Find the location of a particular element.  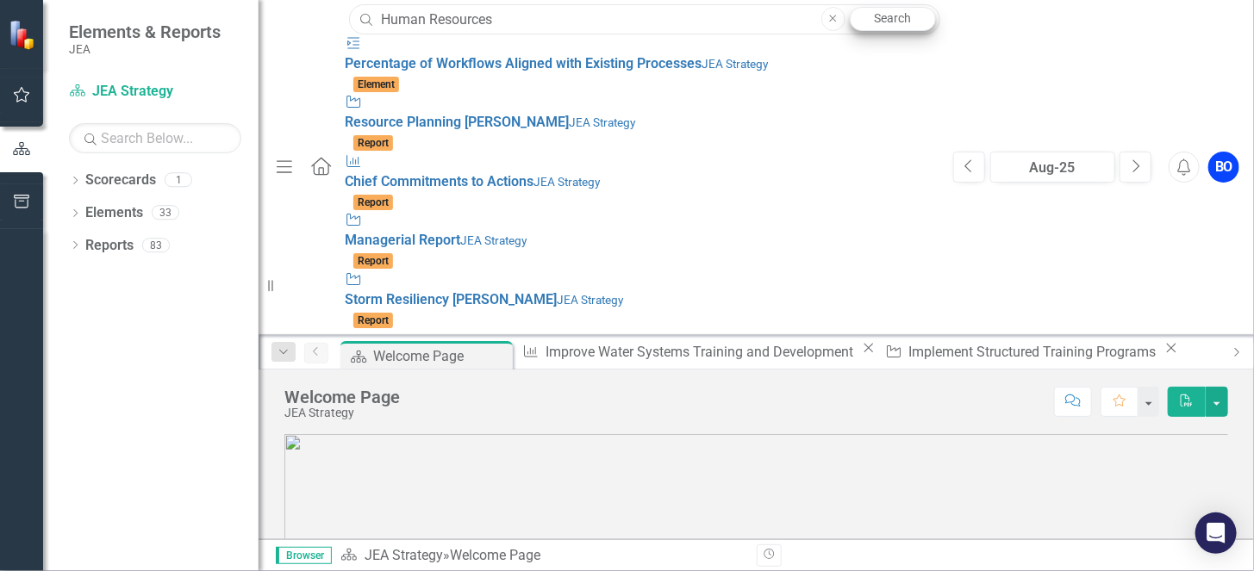

a: Scorecards is located at coordinates (121, 180).